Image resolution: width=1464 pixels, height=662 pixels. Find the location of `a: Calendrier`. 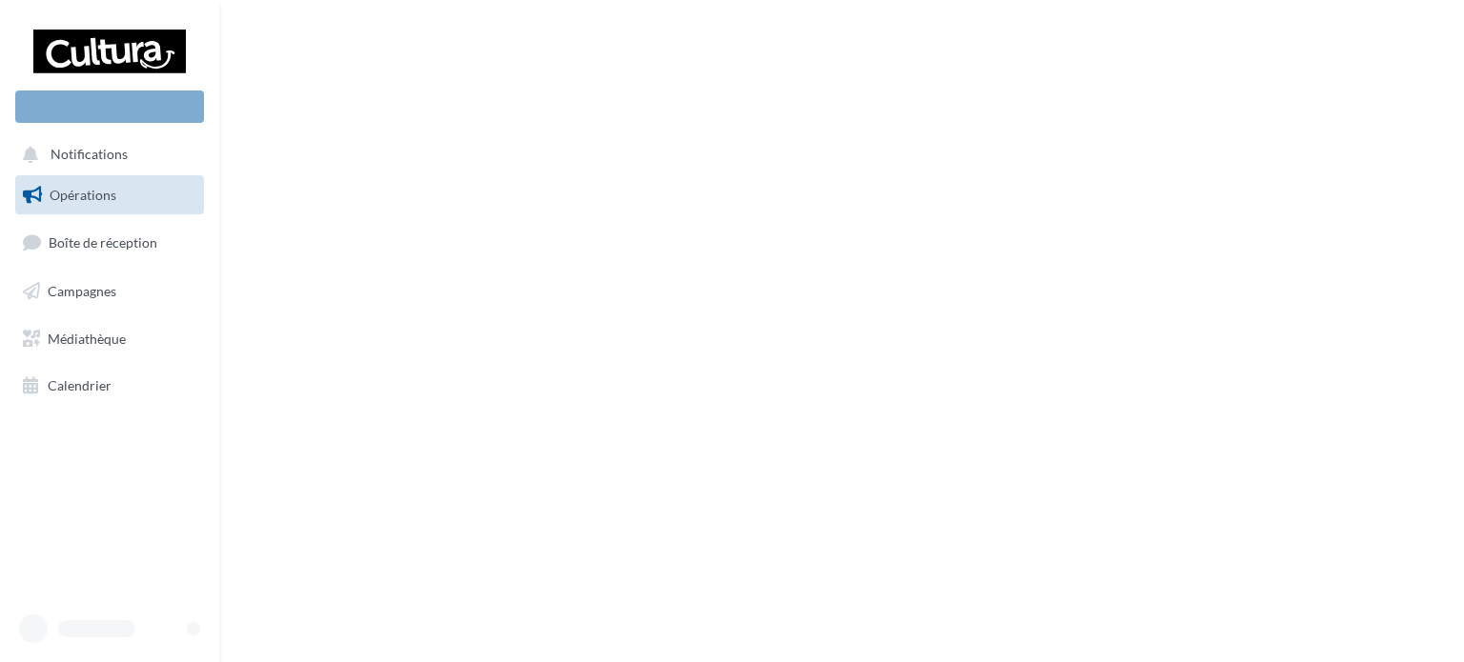

a: Calendrier is located at coordinates (110, 386).